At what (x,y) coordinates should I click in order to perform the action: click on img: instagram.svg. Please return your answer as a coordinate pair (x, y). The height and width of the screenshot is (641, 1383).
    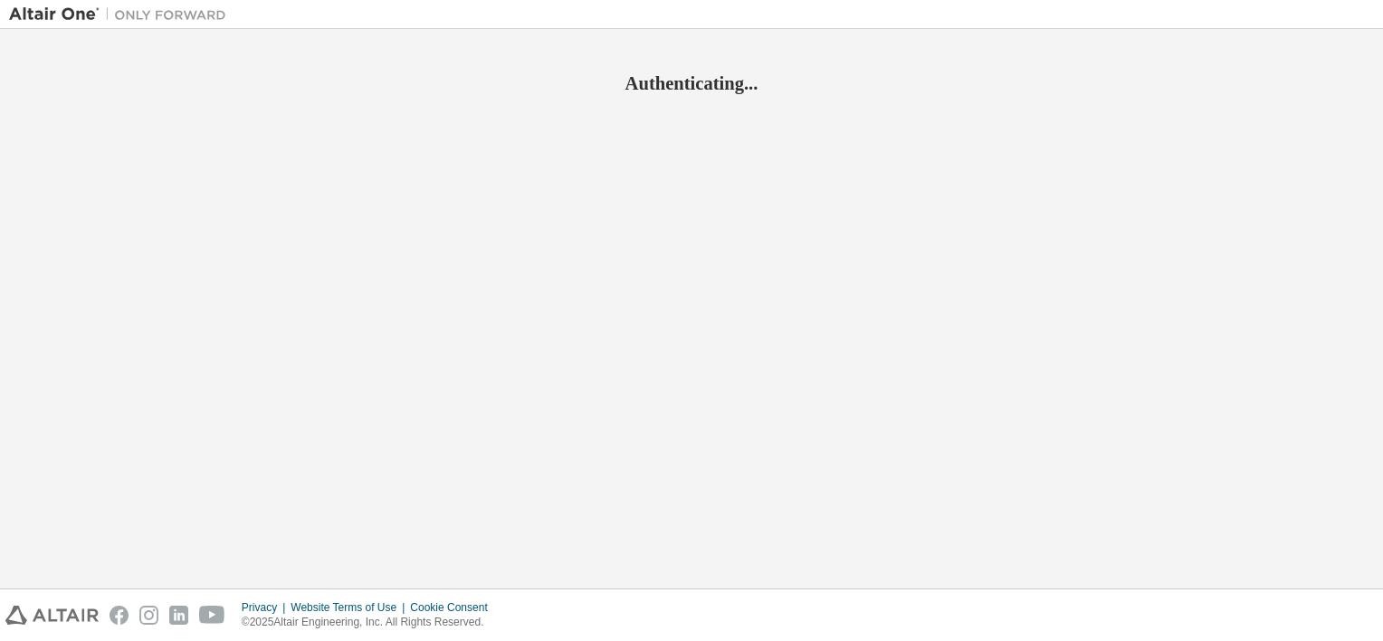
    Looking at the image, I should click on (148, 615).